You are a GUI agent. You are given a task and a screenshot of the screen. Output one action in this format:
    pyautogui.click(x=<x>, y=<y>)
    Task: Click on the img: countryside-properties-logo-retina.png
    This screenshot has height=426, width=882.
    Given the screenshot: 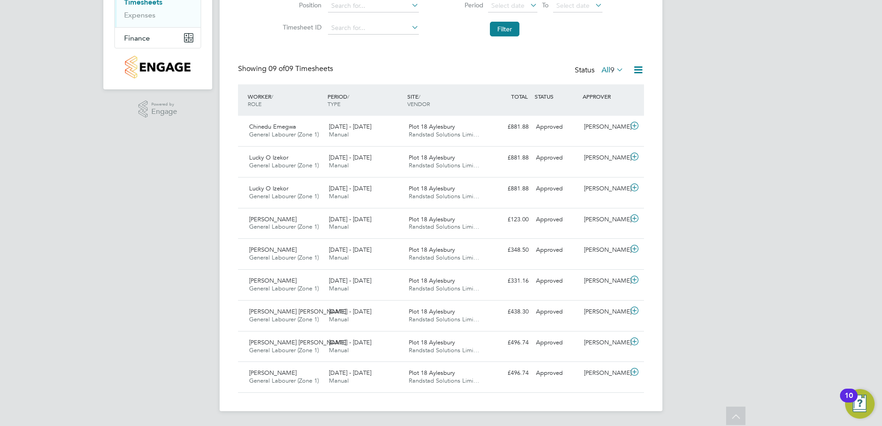 What is the action you would take?
    pyautogui.click(x=157, y=67)
    